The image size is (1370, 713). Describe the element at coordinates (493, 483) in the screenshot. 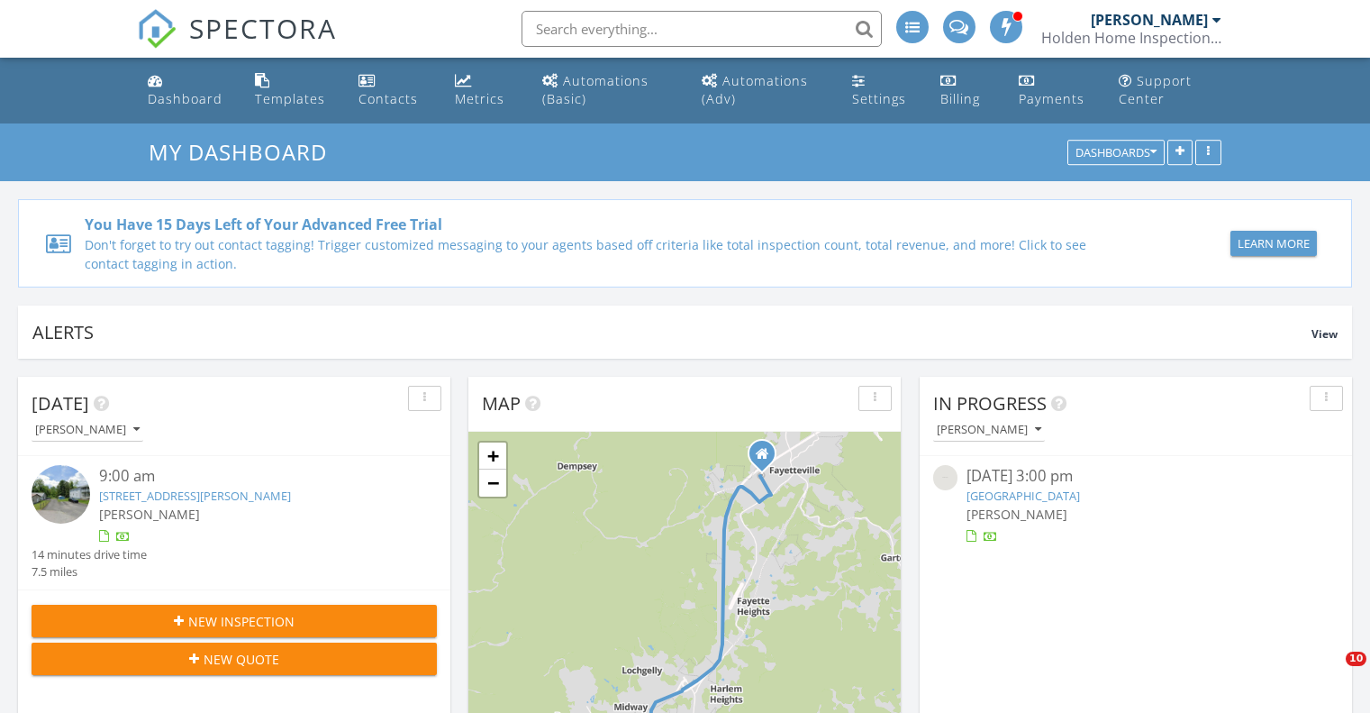

I see `a: Zoom out` at that location.